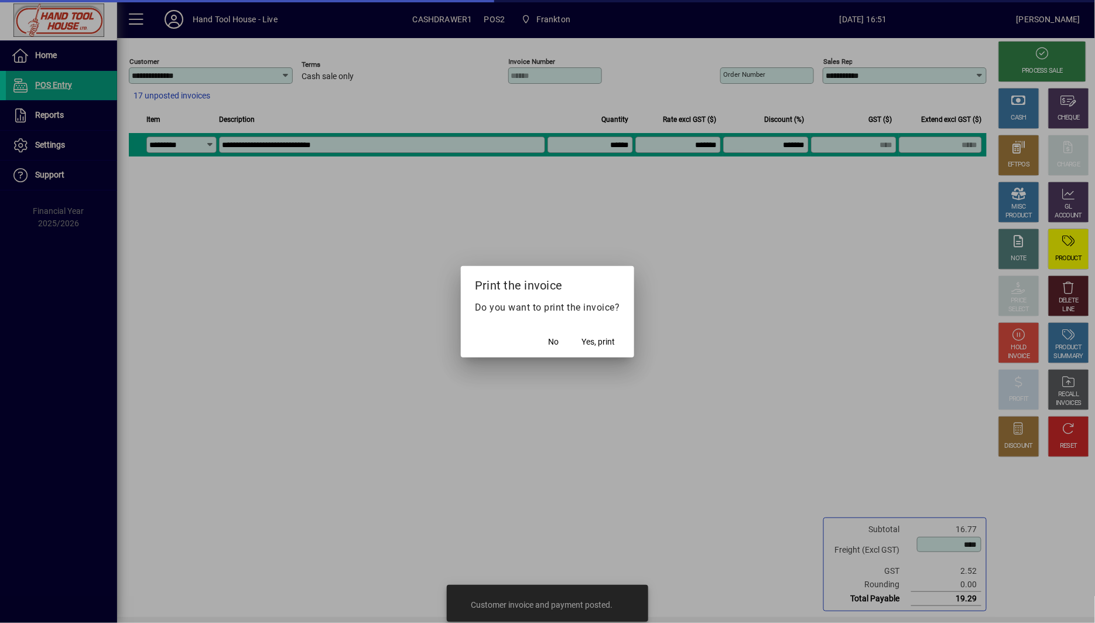  I want to click on span: Yes, print, so click(599, 341).